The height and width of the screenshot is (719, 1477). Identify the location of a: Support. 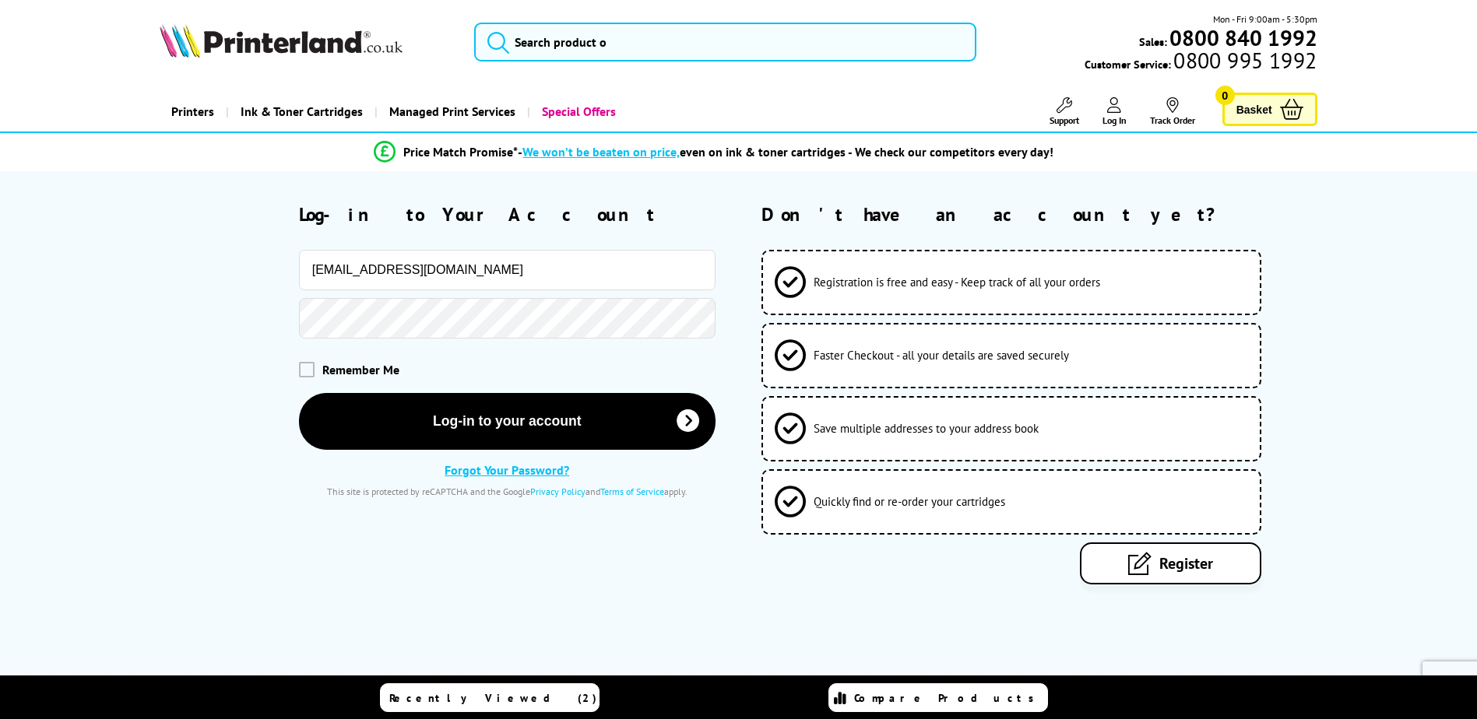
(1064, 111).